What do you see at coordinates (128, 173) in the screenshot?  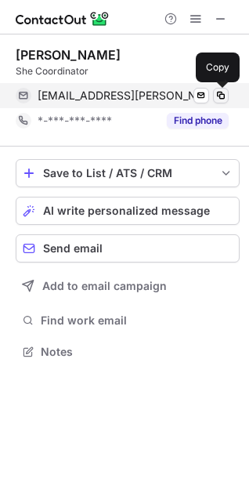 I see `button: save-profile-one-click` at bounding box center [128, 173].